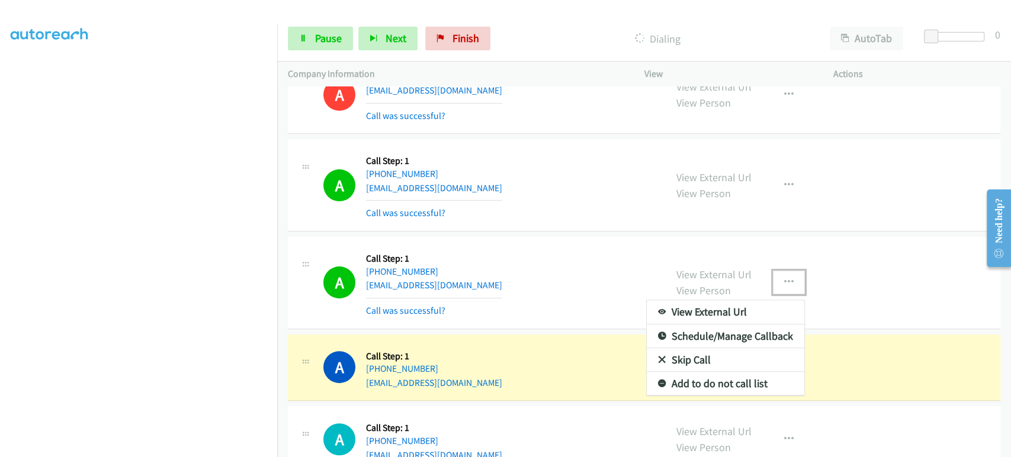 The width and height of the screenshot is (1011, 457). Describe the element at coordinates (339, 439) in the screenshot. I see `div: The call is yet to be attempted` at that location.